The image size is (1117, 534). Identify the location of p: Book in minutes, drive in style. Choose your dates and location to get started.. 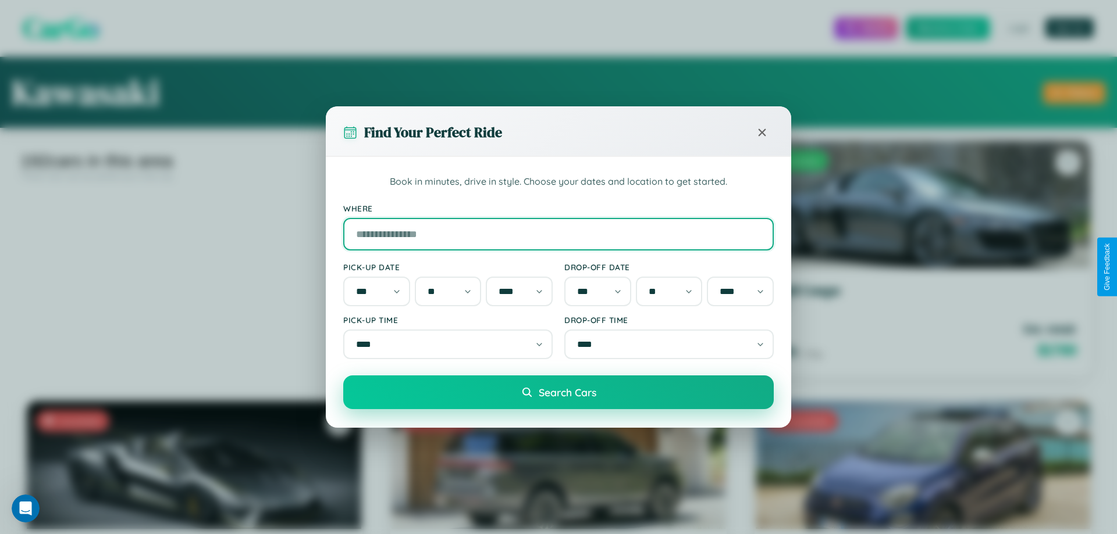
(558, 182).